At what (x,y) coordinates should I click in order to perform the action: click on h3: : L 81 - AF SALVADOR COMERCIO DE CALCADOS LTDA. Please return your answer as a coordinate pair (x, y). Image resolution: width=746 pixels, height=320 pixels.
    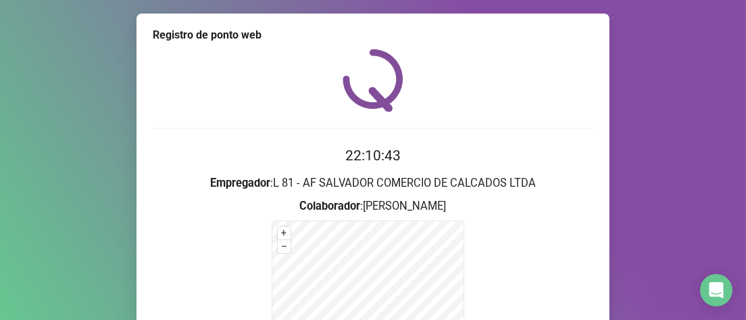
    Looking at the image, I should click on (373, 183).